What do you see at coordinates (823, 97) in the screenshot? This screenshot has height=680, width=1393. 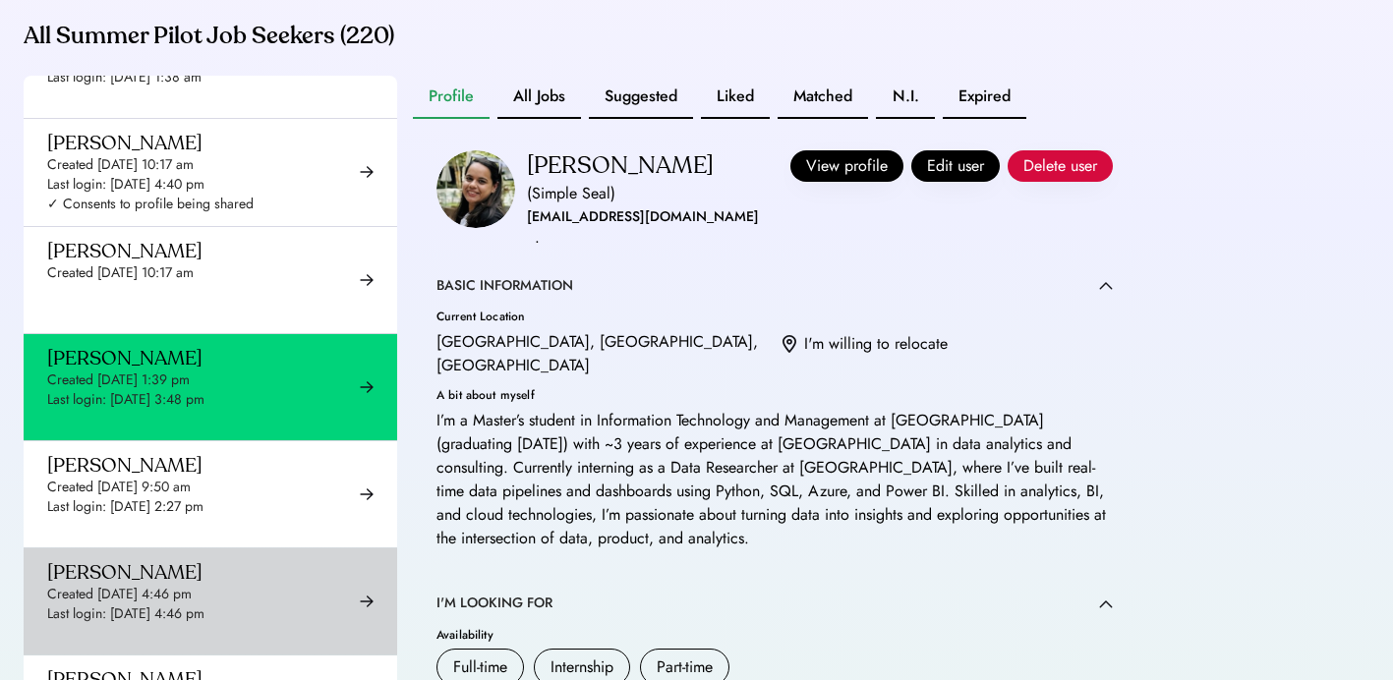 I see `button: Matched` at bounding box center [823, 97].